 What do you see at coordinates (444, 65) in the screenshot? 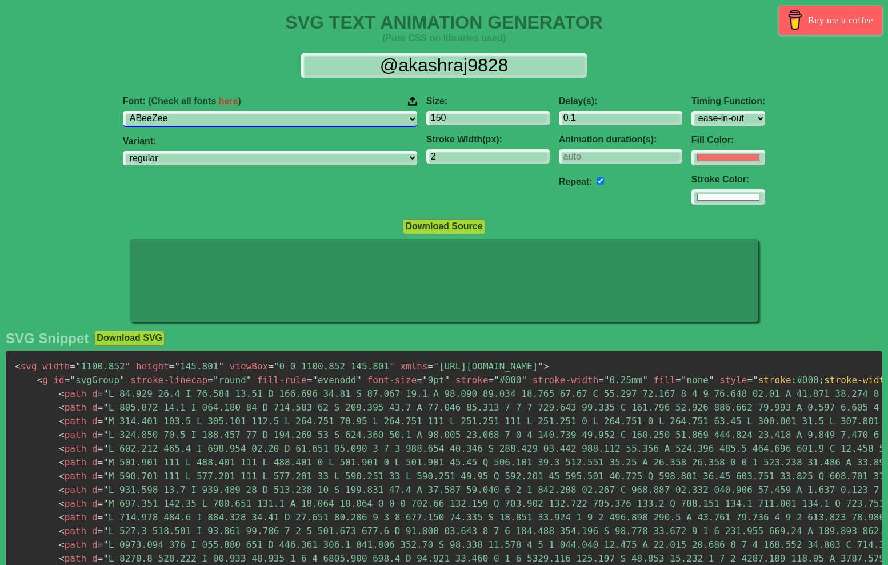
I see `input: Input Text Here` at bounding box center [444, 65].